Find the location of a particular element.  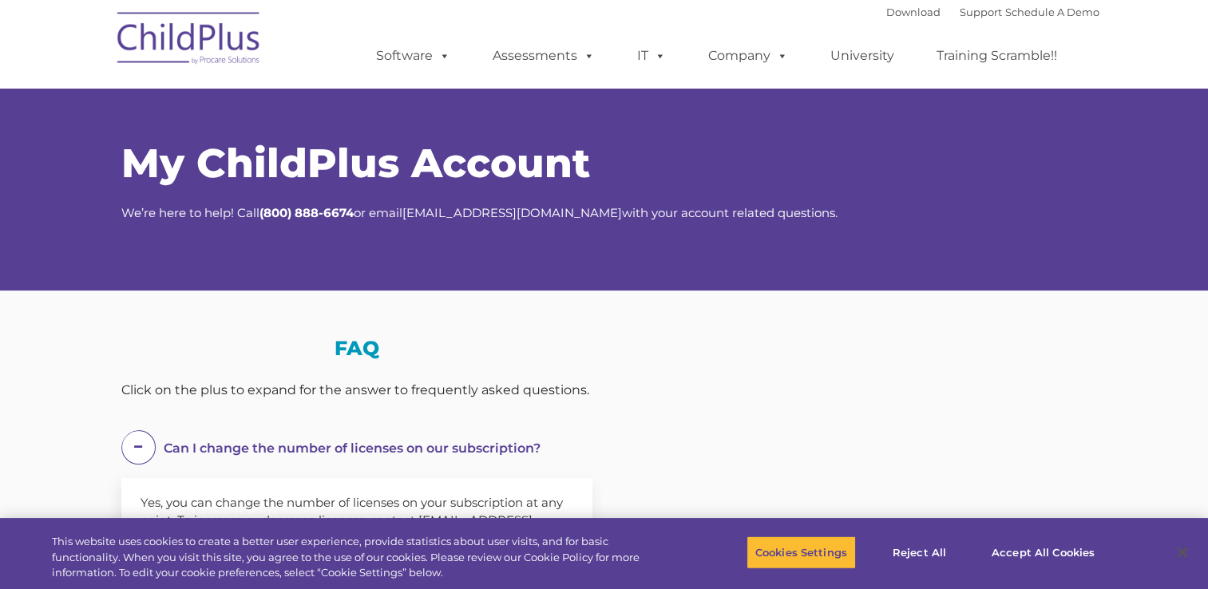

button: Close is located at coordinates (1183, 553).